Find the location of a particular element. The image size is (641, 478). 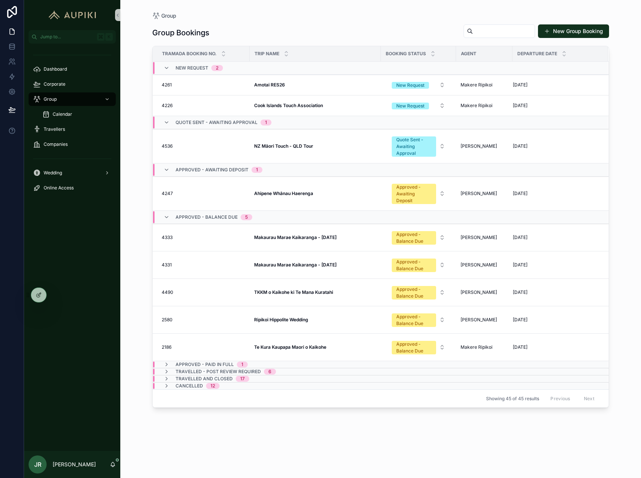

h1: Group Bookings is located at coordinates (181, 33).